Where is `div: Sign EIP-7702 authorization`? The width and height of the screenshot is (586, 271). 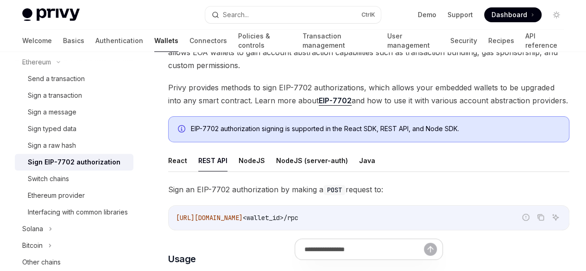
div: Sign EIP-7702 authorization is located at coordinates (74, 162).